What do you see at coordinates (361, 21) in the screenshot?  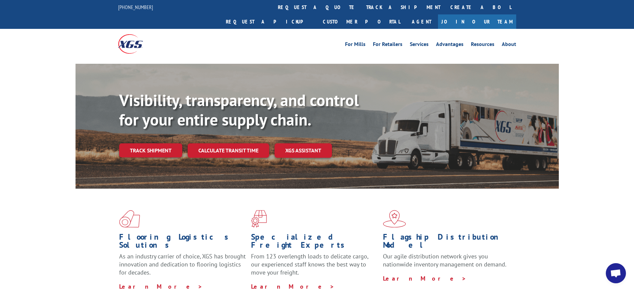 I see `a: Customer Portal` at bounding box center [361, 21].